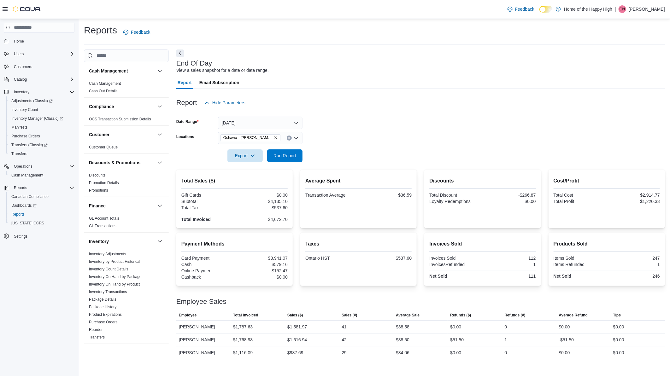 The width and height of the screenshot is (670, 376). Describe the element at coordinates (37, 119) in the screenshot. I see `a: Inventory Manager (Classic)` at that location.